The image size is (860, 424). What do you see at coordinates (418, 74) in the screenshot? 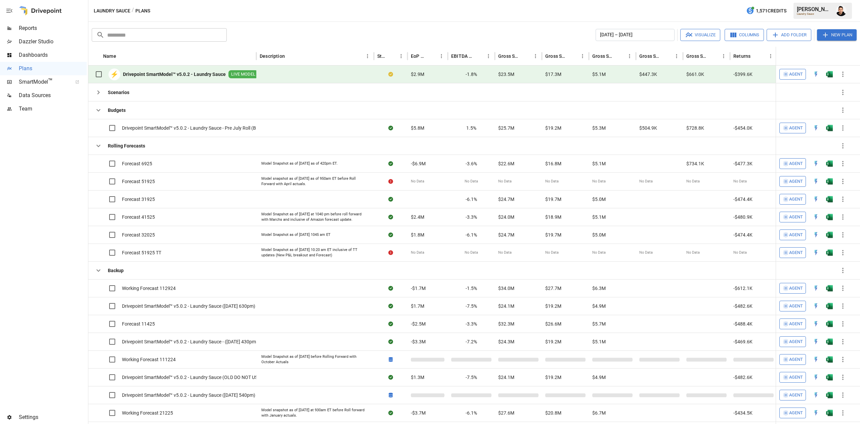
I see `span: $2.9M` at bounding box center [418, 74].